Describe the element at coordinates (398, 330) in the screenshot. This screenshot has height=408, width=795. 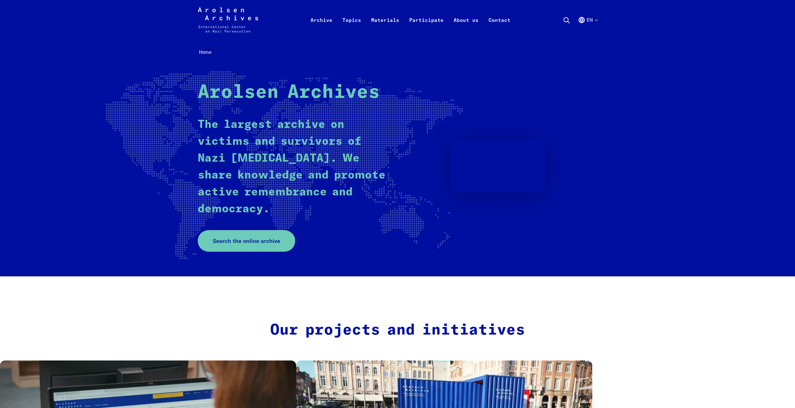
I see `h2: Our projects and initiatives` at that location.